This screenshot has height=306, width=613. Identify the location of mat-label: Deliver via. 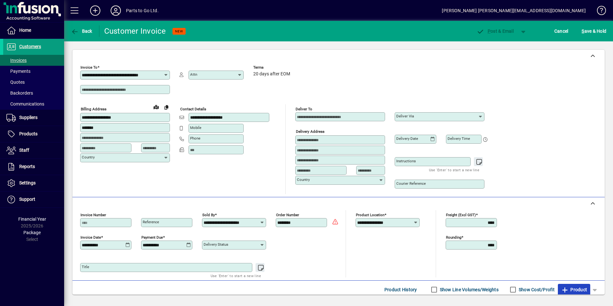
(405, 116).